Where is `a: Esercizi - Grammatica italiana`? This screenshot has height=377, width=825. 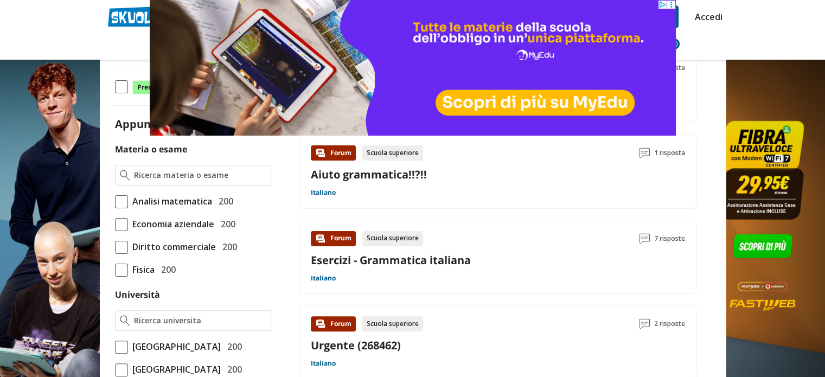
a: Esercizi - Grammatica italiana is located at coordinates (391, 260).